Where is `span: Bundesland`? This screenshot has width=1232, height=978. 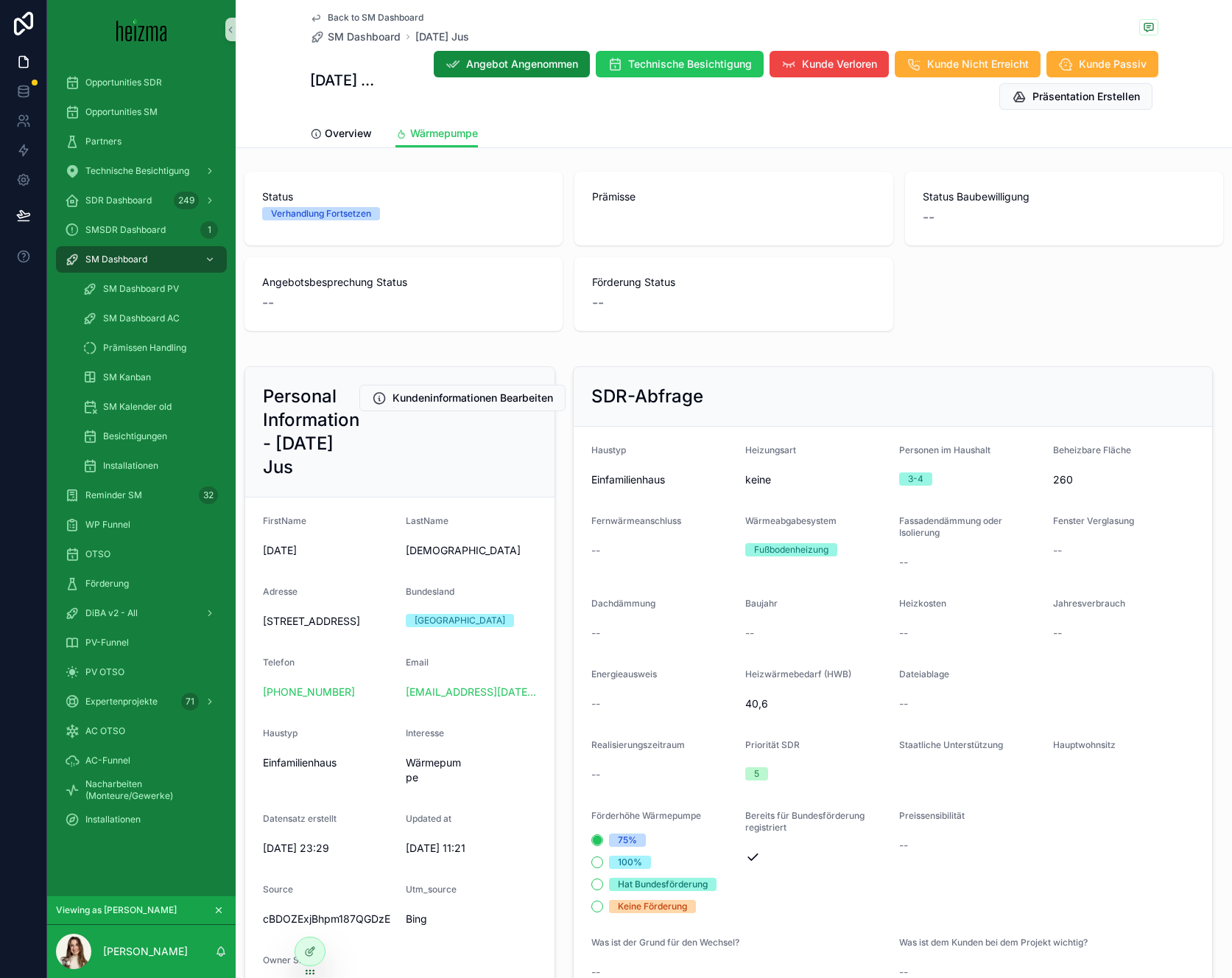 span: Bundesland is located at coordinates (430, 591).